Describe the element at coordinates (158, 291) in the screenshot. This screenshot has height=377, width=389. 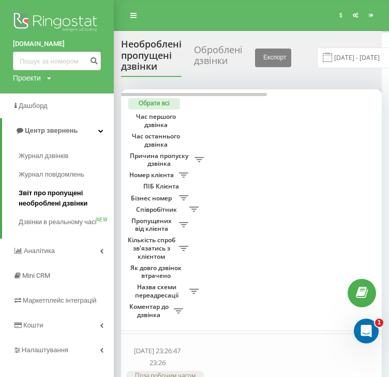
I see `span: Назва схеми переадресації` at that location.